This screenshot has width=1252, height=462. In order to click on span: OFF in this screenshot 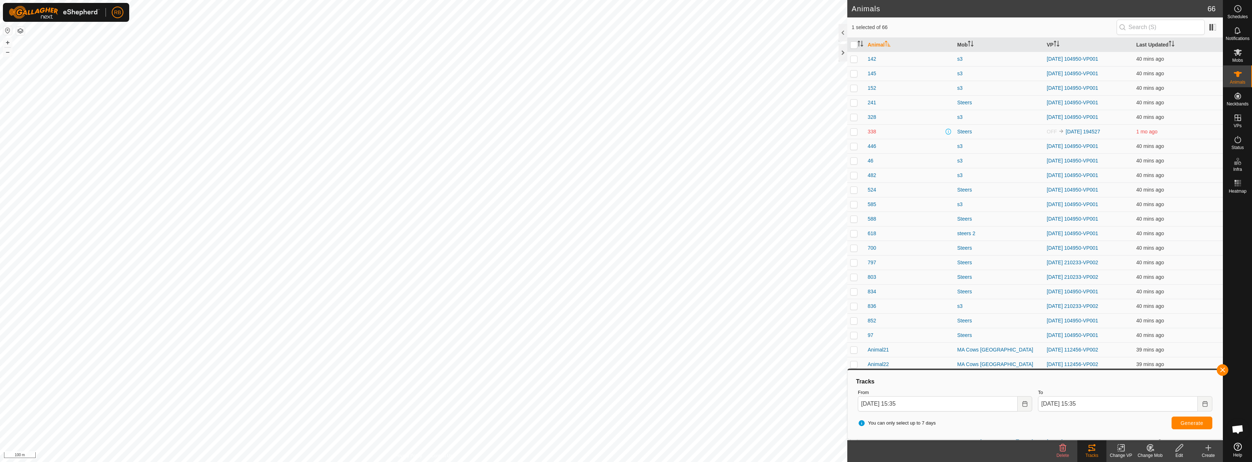, I will do `click(1051, 132)`.